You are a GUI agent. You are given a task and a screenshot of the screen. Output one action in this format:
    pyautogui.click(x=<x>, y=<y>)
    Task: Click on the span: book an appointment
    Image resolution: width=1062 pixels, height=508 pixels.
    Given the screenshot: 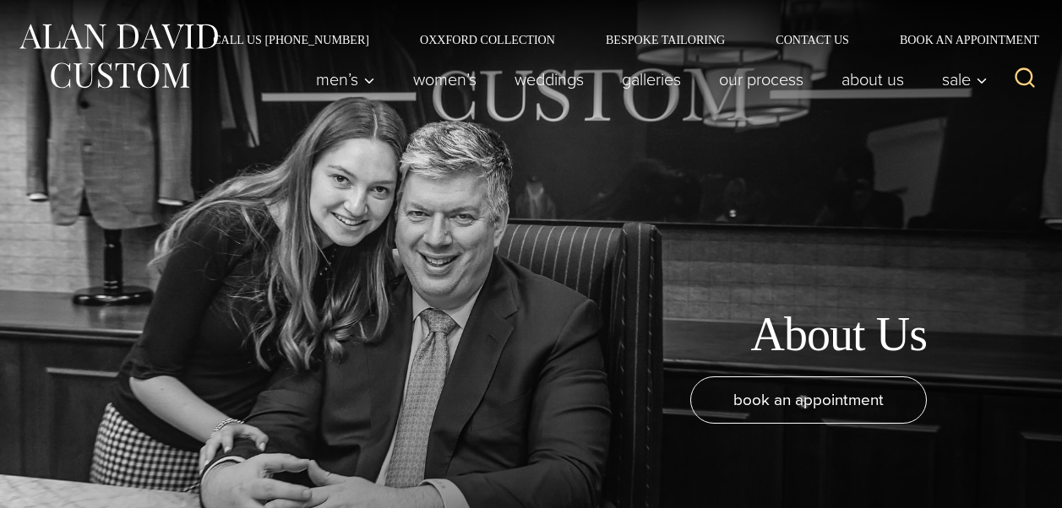 What is the action you would take?
    pyautogui.click(x=808, y=399)
    